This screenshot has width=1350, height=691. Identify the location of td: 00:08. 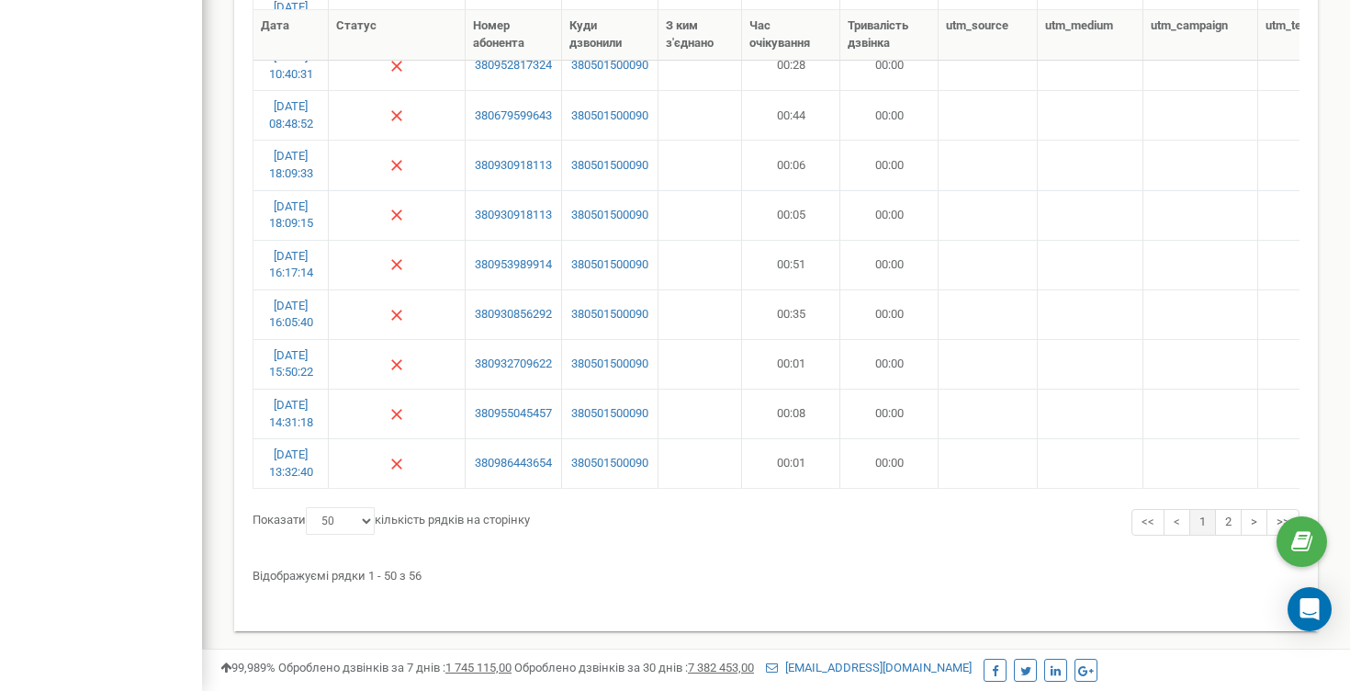
(791, 413).